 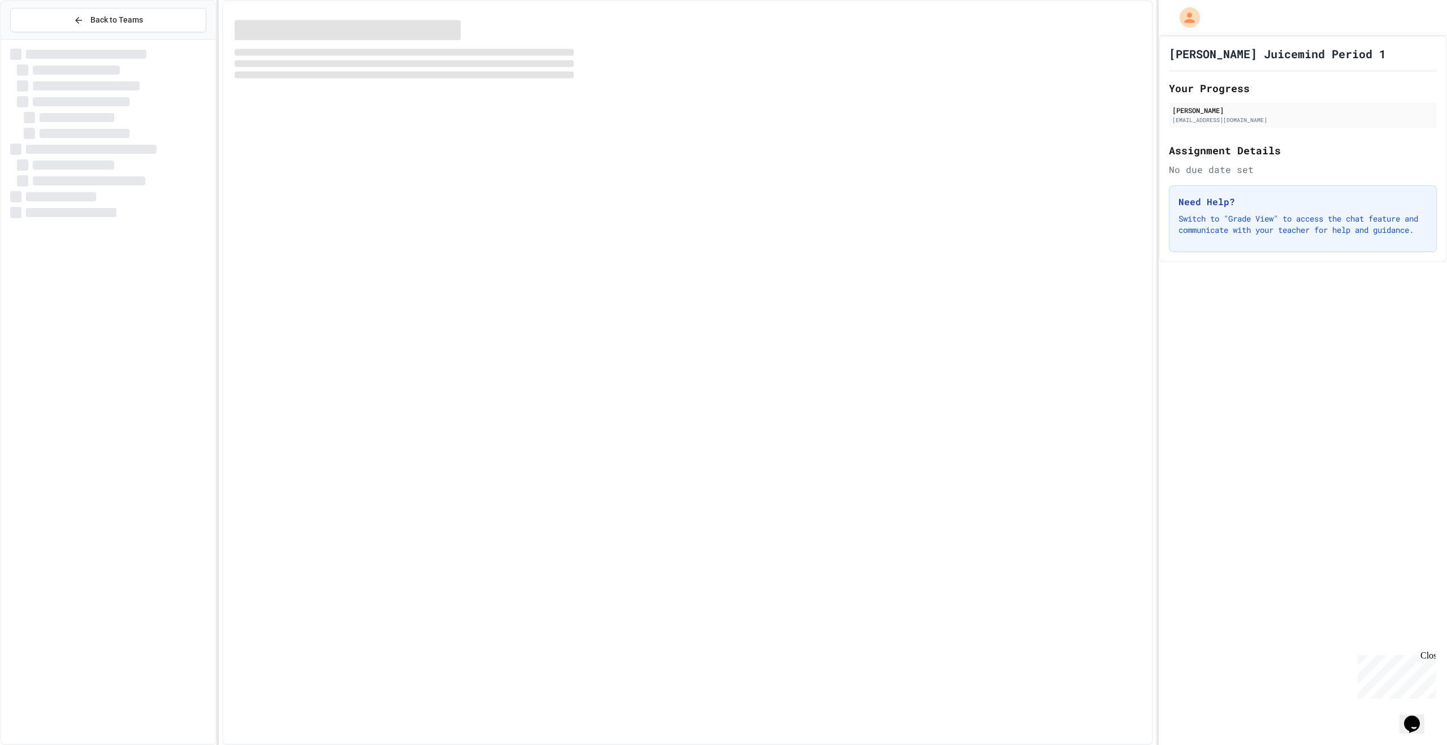 What do you see at coordinates (1303, 224) in the screenshot?
I see `p: Switch to "Grade View" to access the chat feature and communicate with your teacher for help and ...` at bounding box center [1303, 224].